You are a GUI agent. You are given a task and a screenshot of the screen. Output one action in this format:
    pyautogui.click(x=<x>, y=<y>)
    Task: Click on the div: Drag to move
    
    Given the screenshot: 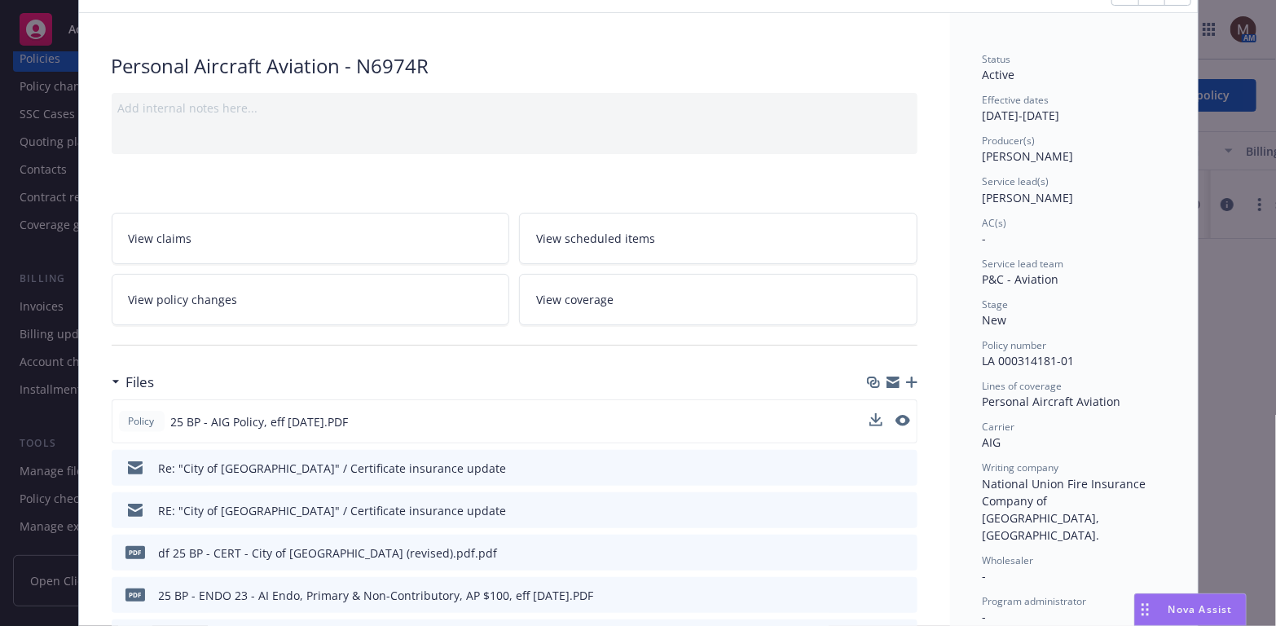 What is the action you would take?
    pyautogui.click(x=1144, y=609)
    